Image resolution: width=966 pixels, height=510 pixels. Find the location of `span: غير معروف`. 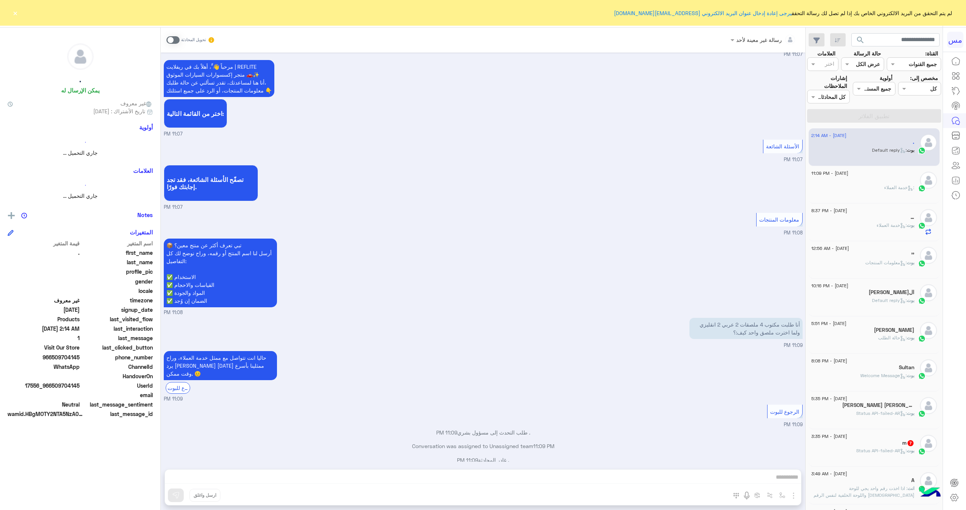

span: غير معروف is located at coordinates (43, 300).